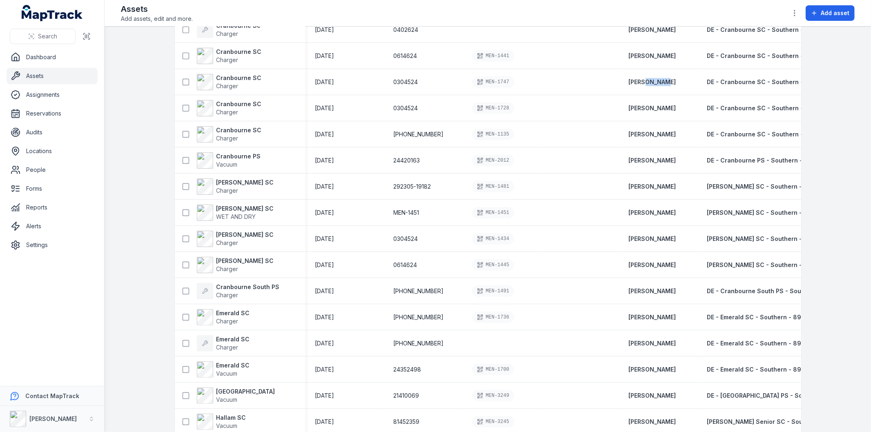  What do you see at coordinates (52, 170) in the screenshot?
I see `a: People` at bounding box center [52, 170].